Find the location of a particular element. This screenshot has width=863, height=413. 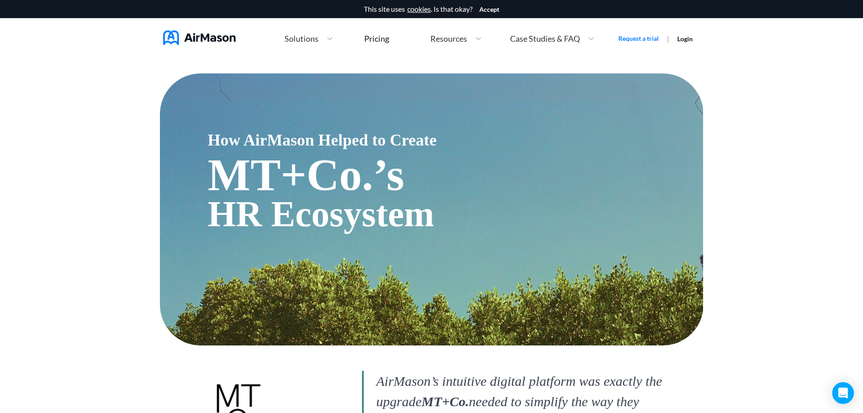

b: MT+Co. is located at coordinates (445, 401).